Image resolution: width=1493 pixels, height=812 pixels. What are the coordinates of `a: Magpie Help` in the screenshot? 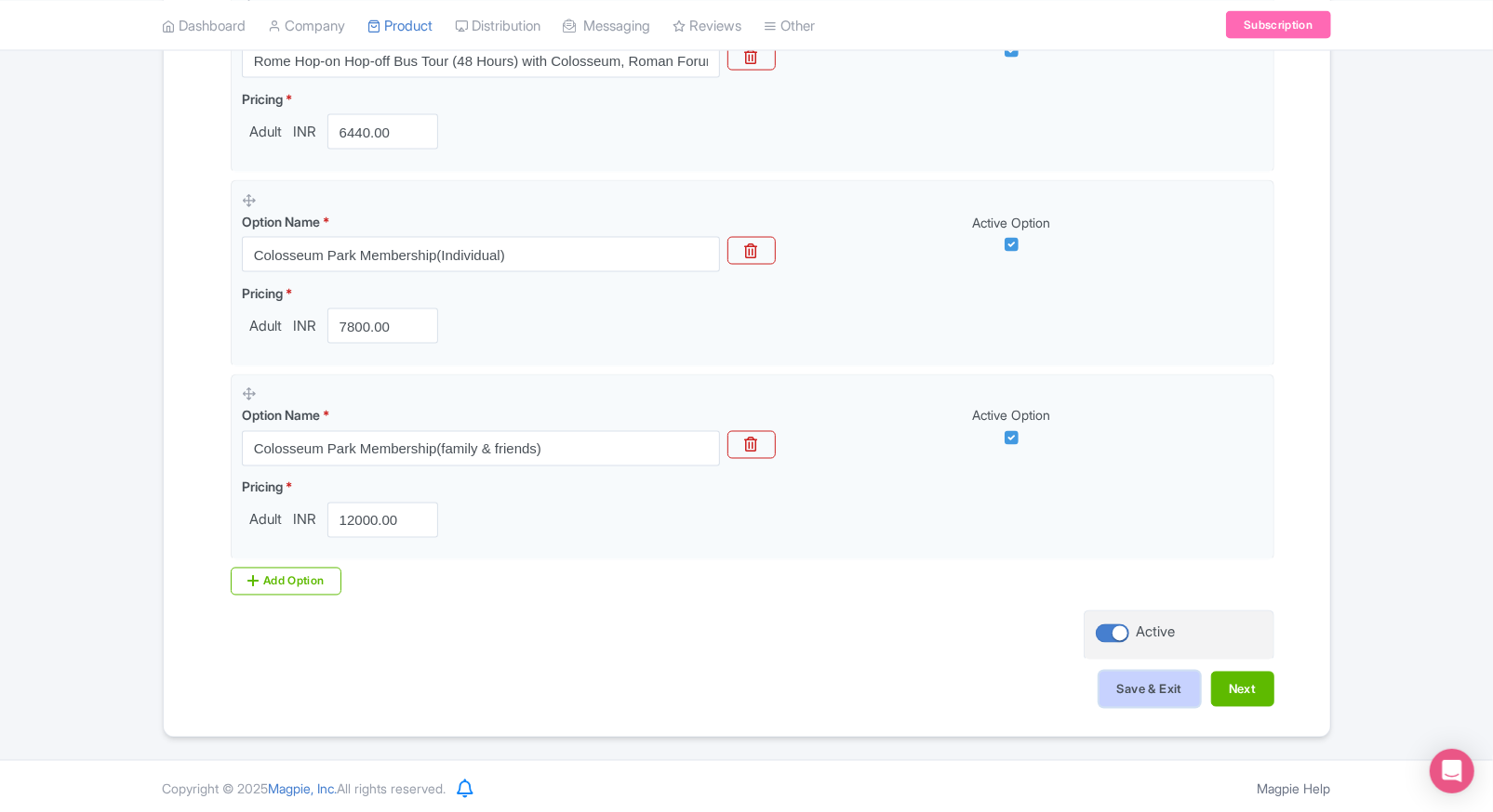 It's located at (1294, 790).